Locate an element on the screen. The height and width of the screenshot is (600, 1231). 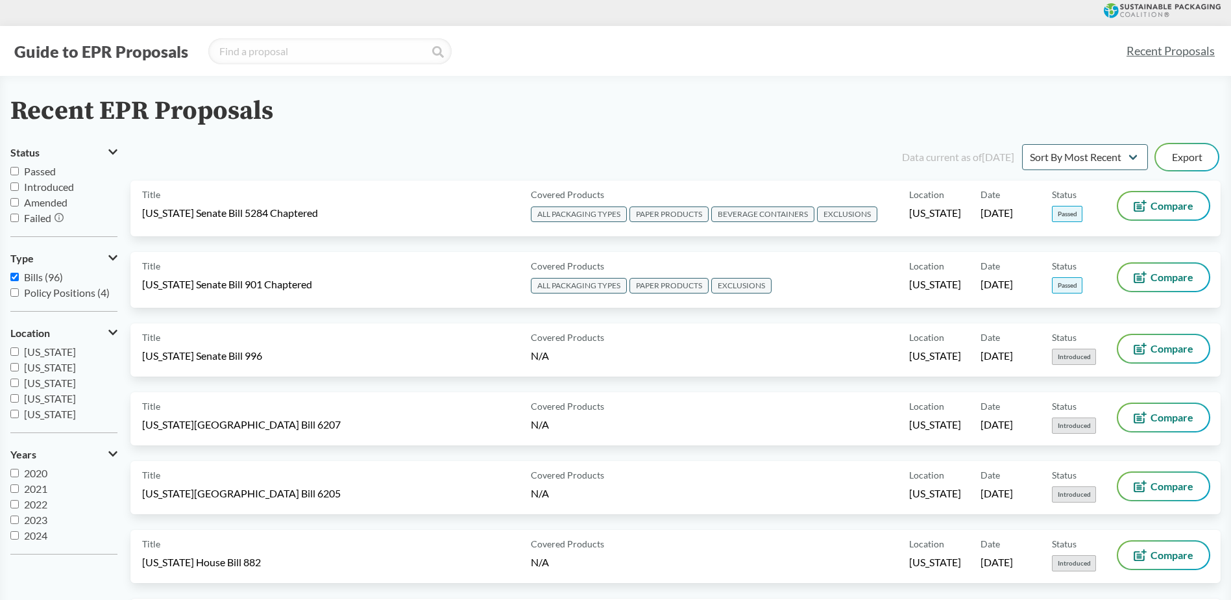
button: Guide to EPR Proposals is located at coordinates (101, 51).